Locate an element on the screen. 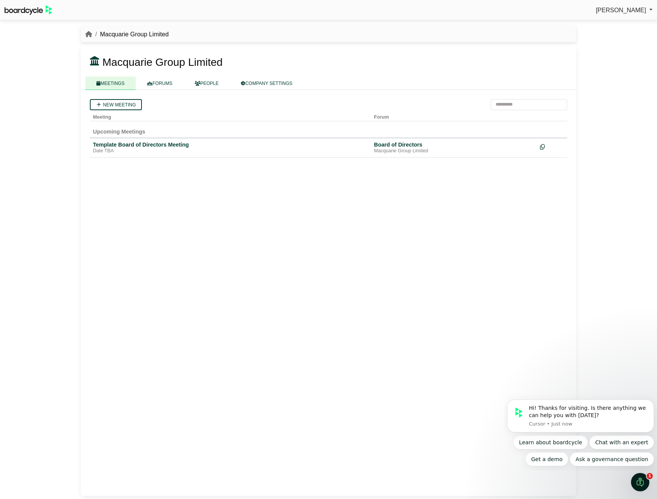 The width and height of the screenshot is (657, 499). a: COMPANY SETTINGS is located at coordinates (267, 83).